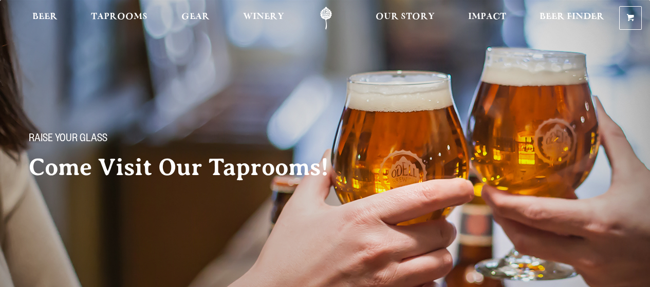  What do you see at coordinates (572, 17) in the screenshot?
I see `span: Beer Finder` at bounding box center [572, 17].